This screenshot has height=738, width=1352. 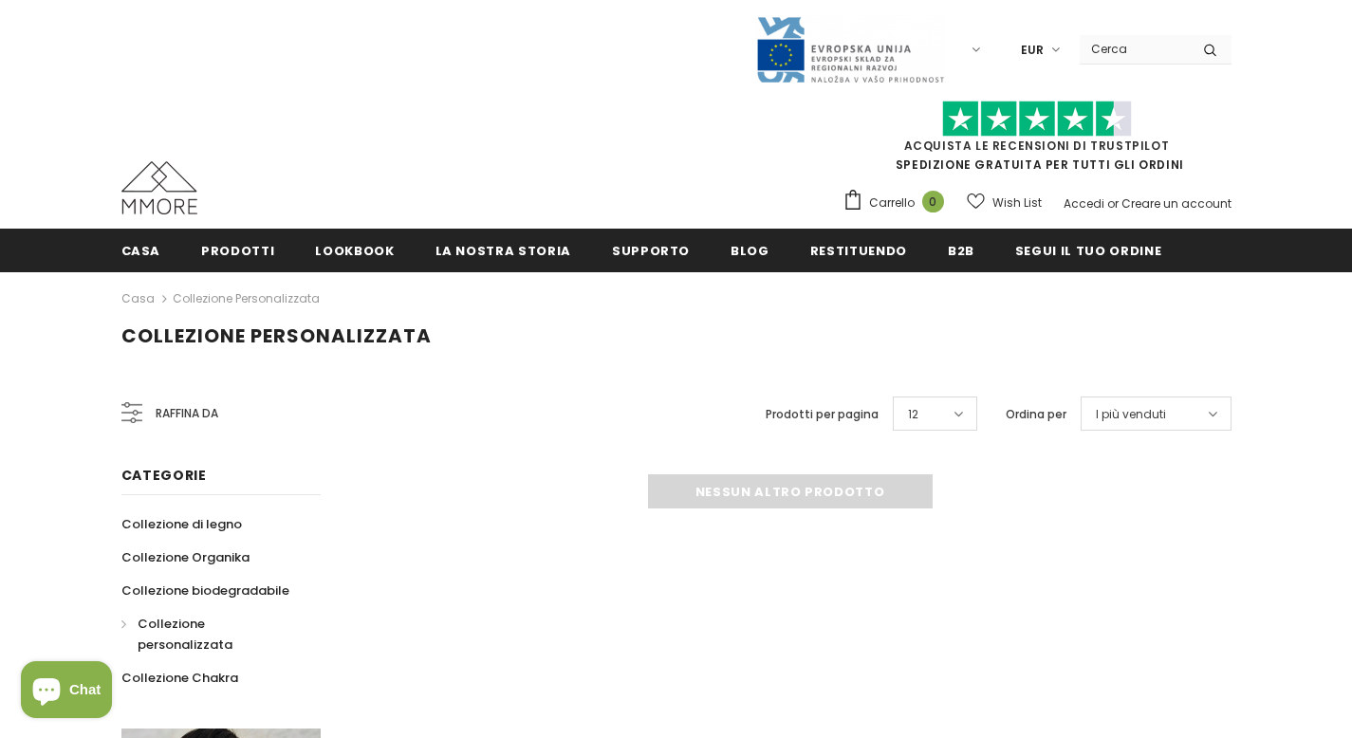 I want to click on label: Prodotti per pagina, so click(x=822, y=415).